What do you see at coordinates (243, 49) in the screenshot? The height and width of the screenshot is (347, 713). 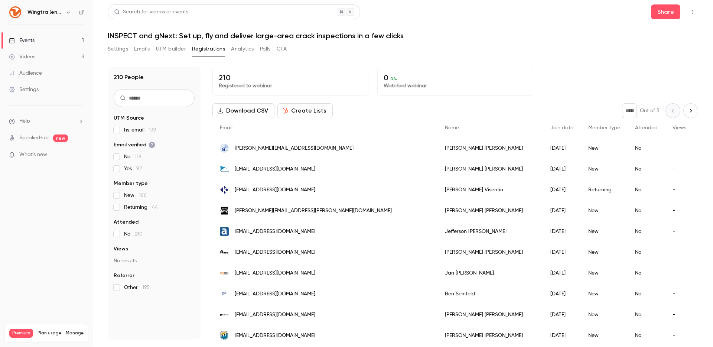 I see `button: Analytics` at bounding box center [243, 49].